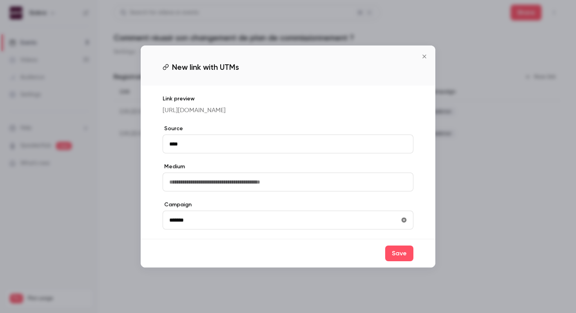 The width and height of the screenshot is (576, 313). I want to click on p: Link preview, so click(288, 99).